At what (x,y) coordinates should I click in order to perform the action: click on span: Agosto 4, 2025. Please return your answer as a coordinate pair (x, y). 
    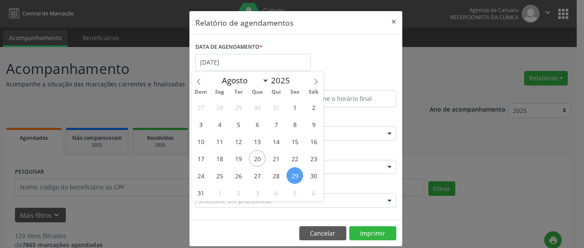
    Looking at the image, I should click on (219, 124).